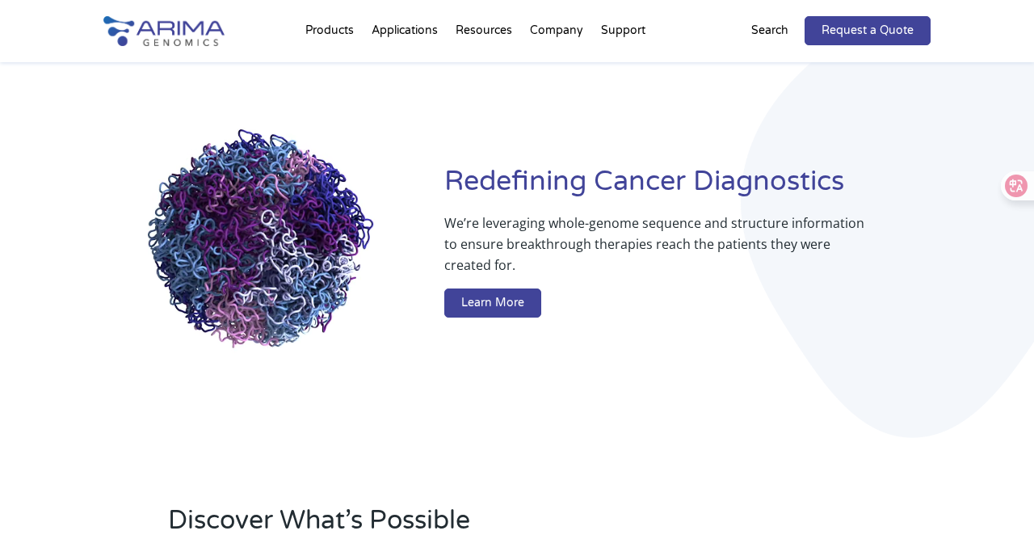 This screenshot has height=556, width=1034. What do you see at coordinates (493, 303) in the screenshot?
I see `a: Learn More` at bounding box center [493, 303].